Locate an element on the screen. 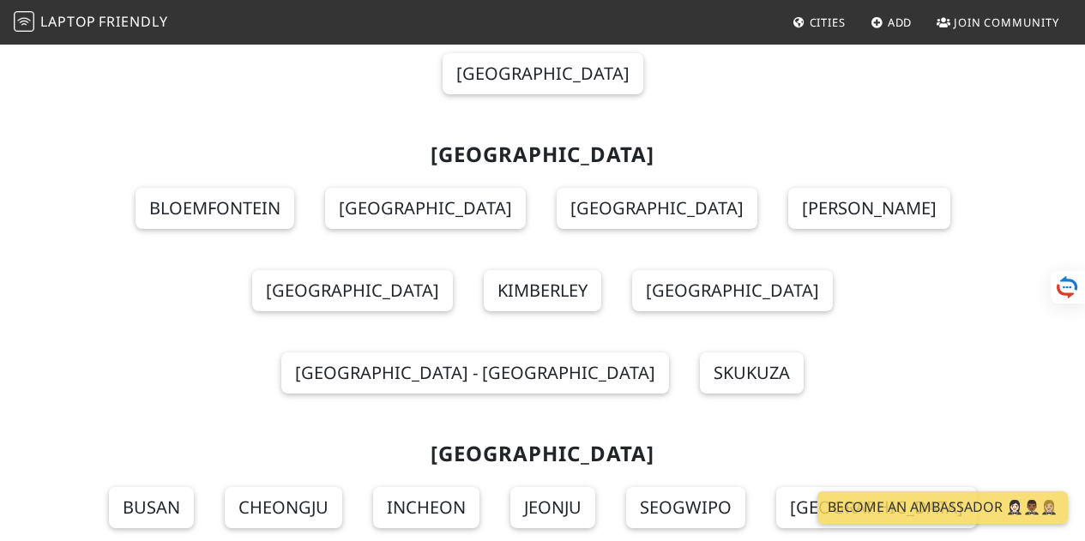  a: Seogwipo is located at coordinates (685, 508).